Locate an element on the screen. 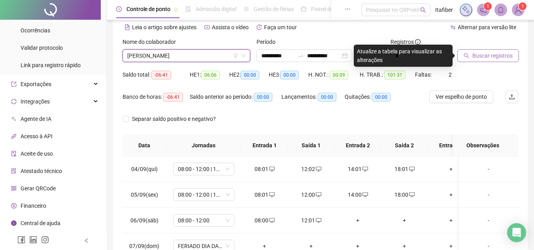  span: audit is located at coordinates (14, 154).